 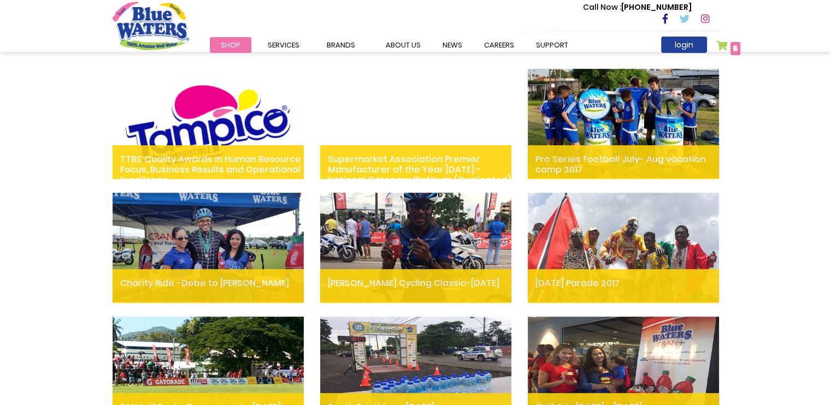 What do you see at coordinates (552, 45) in the screenshot?
I see `a: support` at bounding box center [552, 45].